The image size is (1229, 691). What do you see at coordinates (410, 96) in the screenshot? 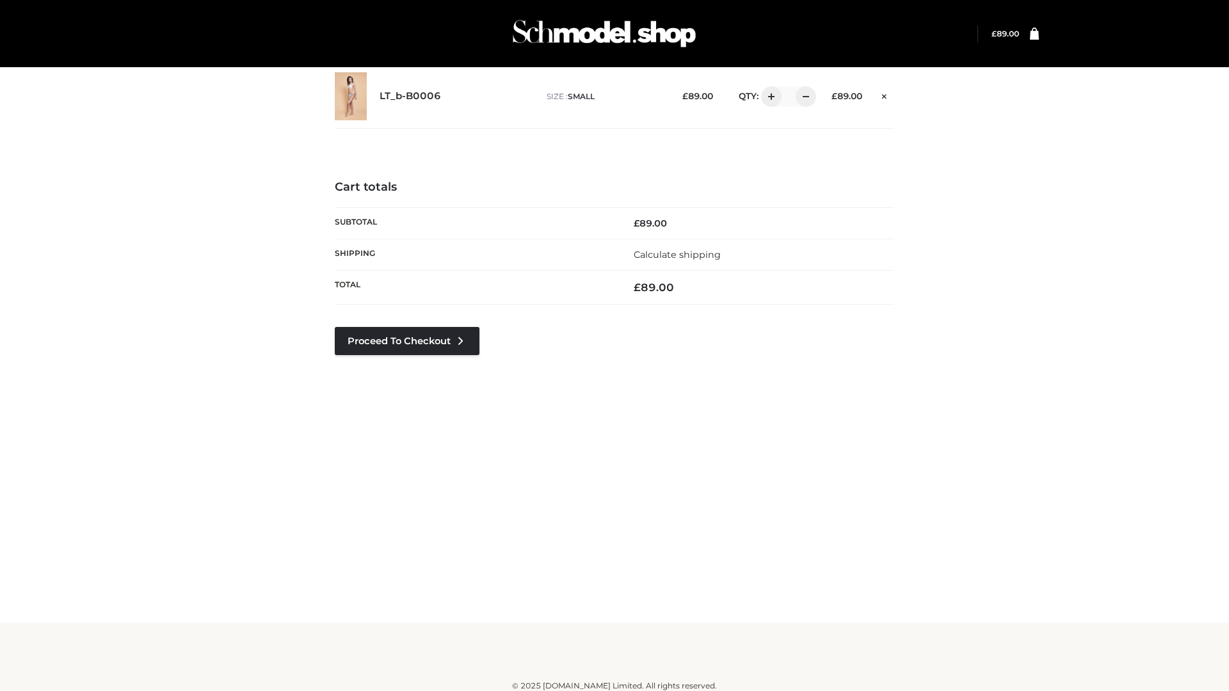
I see `a: LT_b-B0006` at bounding box center [410, 96].